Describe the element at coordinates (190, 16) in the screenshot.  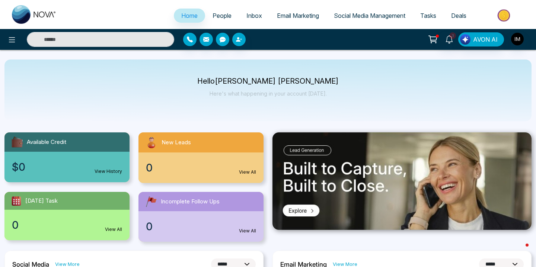
I see `a: Home` at that location.